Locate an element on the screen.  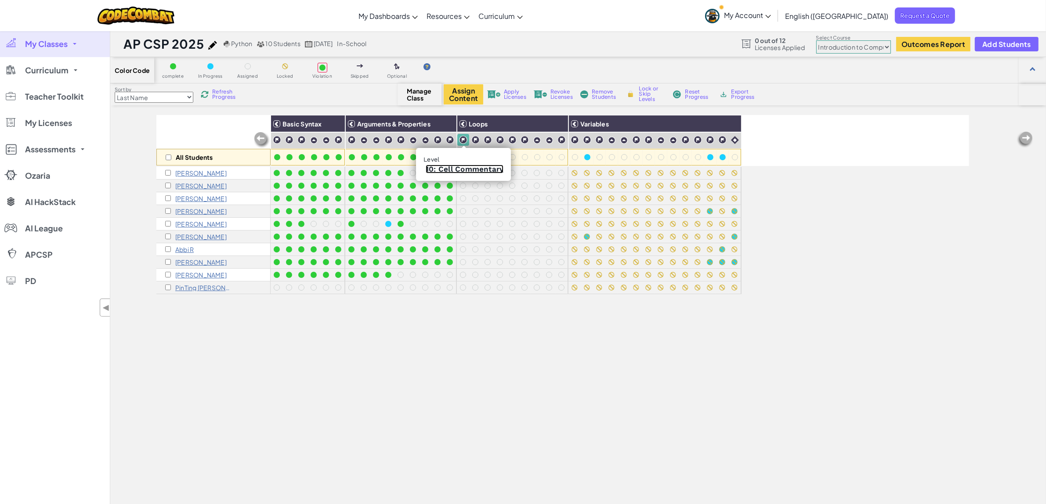
img: IconReload.svg is located at coordinates (205, 94).